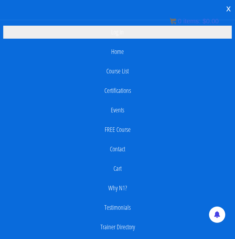 The image size is (235, 239). What do you see at coordinates (117, 52) in the screenshot?
I see `a: Home` at bounding box center [117, 52].